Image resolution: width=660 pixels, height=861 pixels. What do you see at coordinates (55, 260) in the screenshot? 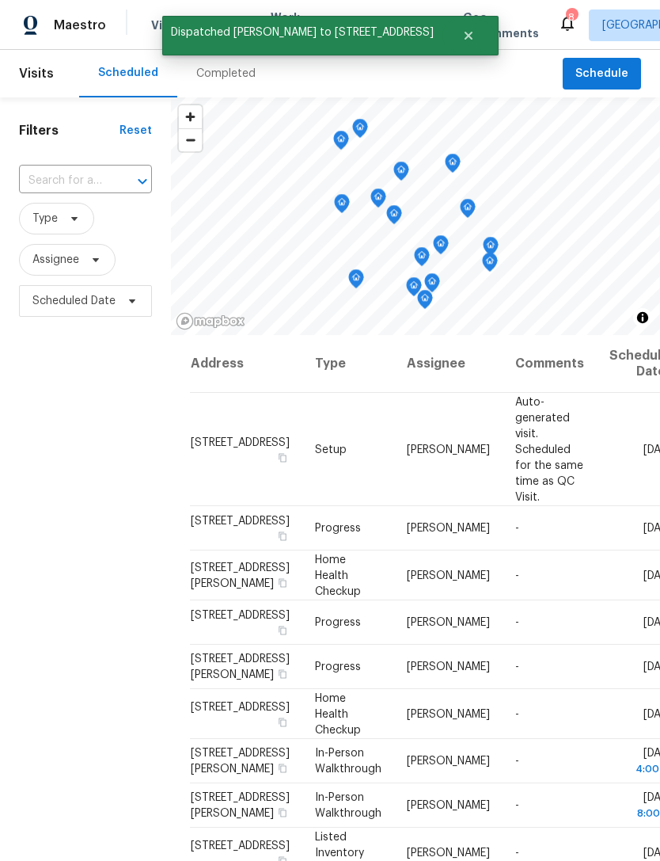
I see `span: Assignee` at bounding box center [55, 260].